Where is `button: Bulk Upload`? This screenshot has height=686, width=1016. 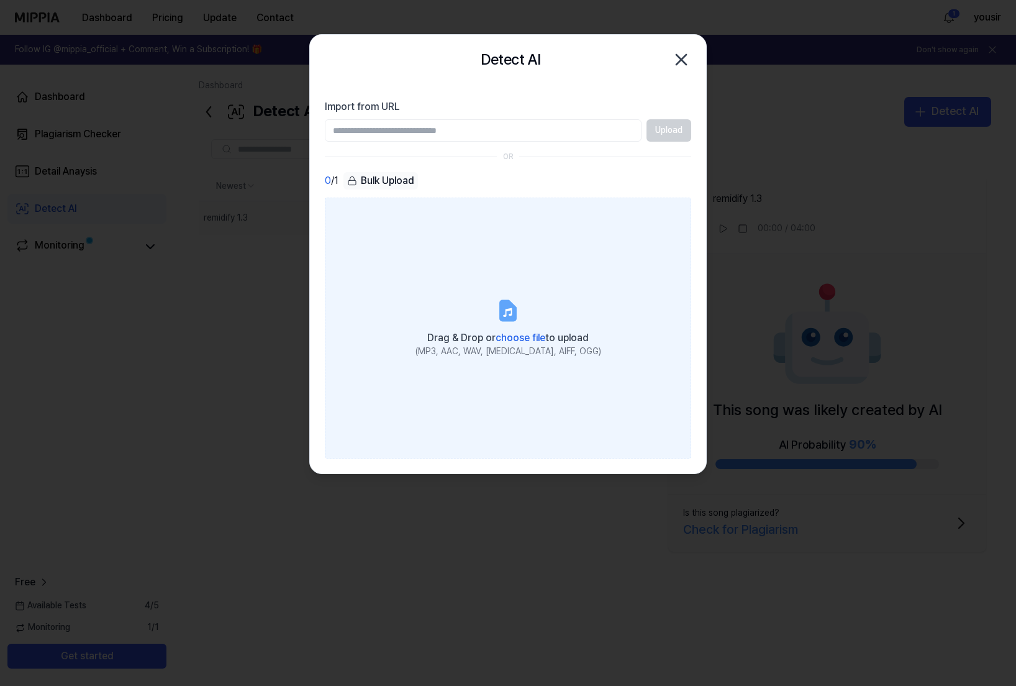
button: Bulk Upload is located at coordinates (381, 181).